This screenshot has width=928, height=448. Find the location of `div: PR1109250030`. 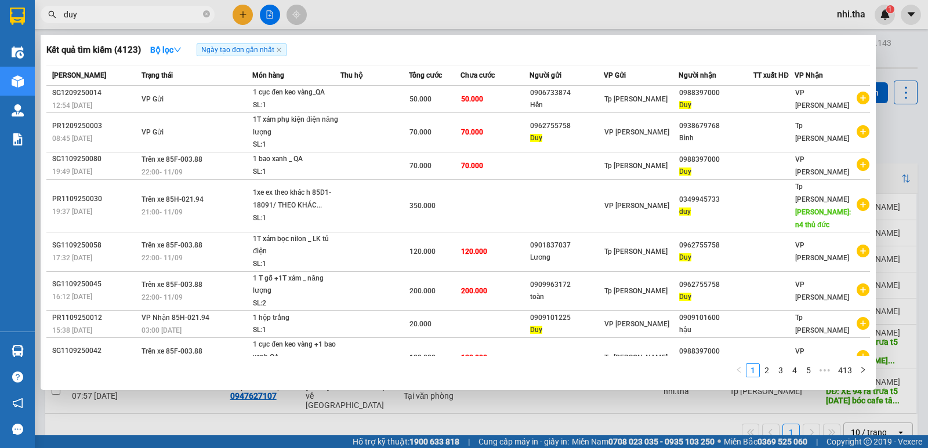

div: PR1109250030 is located at coordinates (95, 199).